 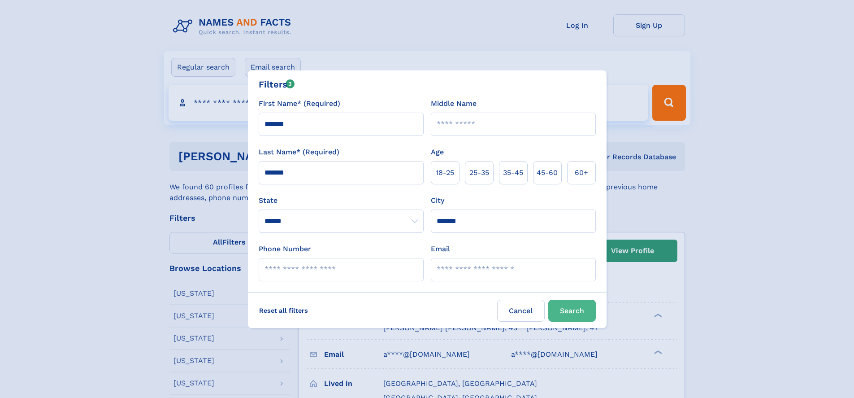 What do you see at coordinates (437, 152) in the screenshot?
I see `label: Age` at bounding box center [437, 152].